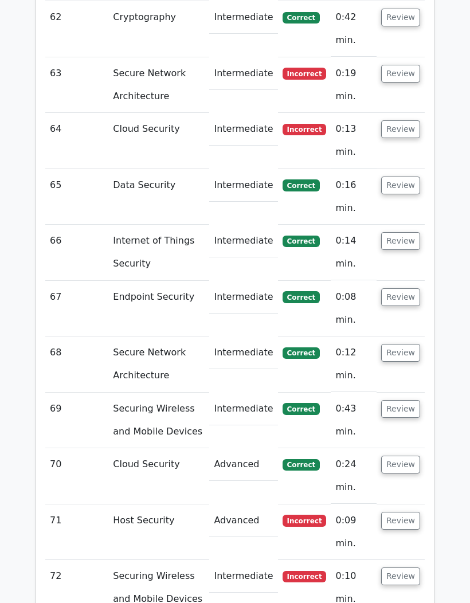 The height and width of the screenshot is (603, 470). Describe the element at coordinates (77, 364) in the screenshot. I see `td: 68` at that location.